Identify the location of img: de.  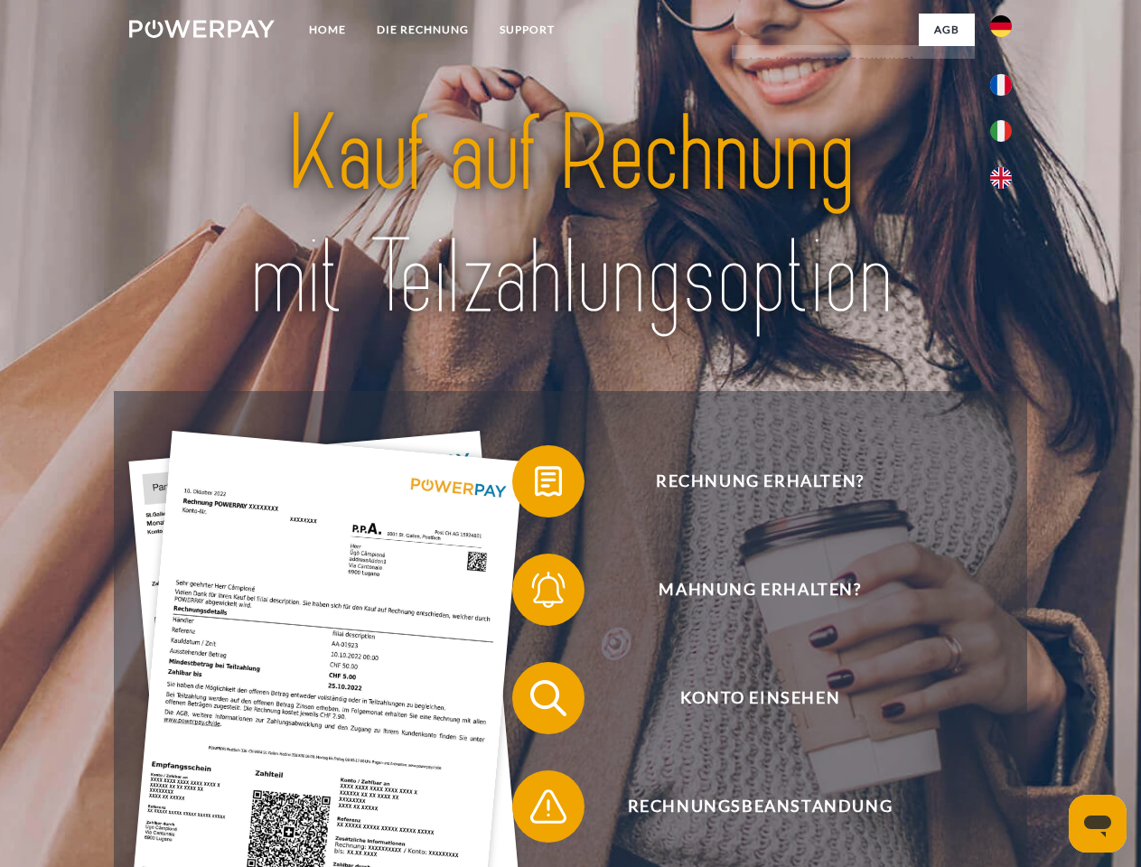
(1001, 26).